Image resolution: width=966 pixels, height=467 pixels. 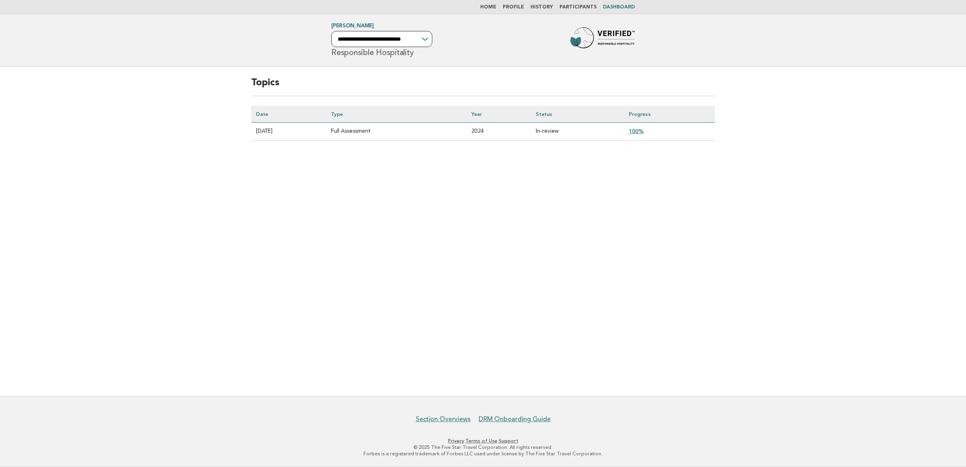 I want to click on a: DRM Onboarding Guide, so click(x=514, y=419).